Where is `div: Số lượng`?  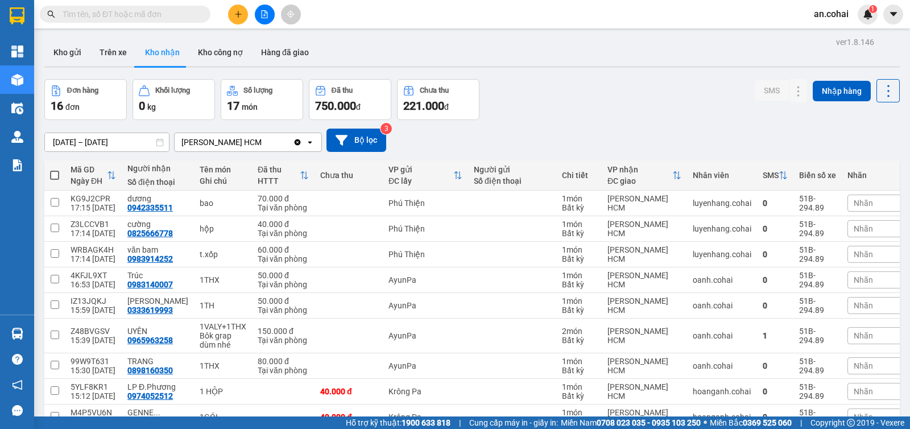 div: Số lượng is located at coordinates (258, 90).